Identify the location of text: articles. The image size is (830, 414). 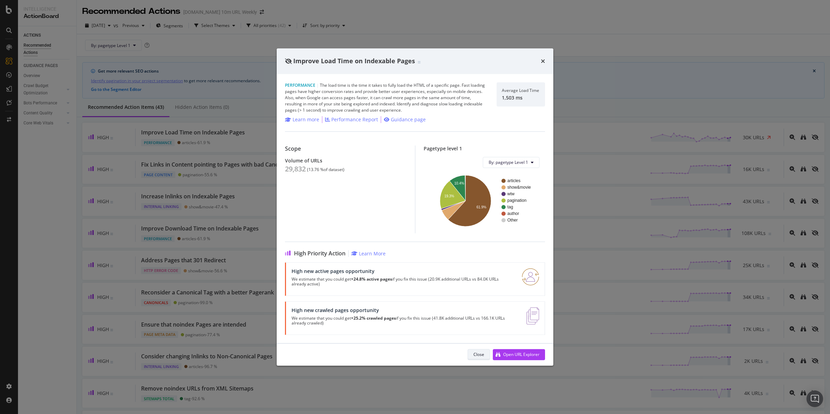
(514, 181).